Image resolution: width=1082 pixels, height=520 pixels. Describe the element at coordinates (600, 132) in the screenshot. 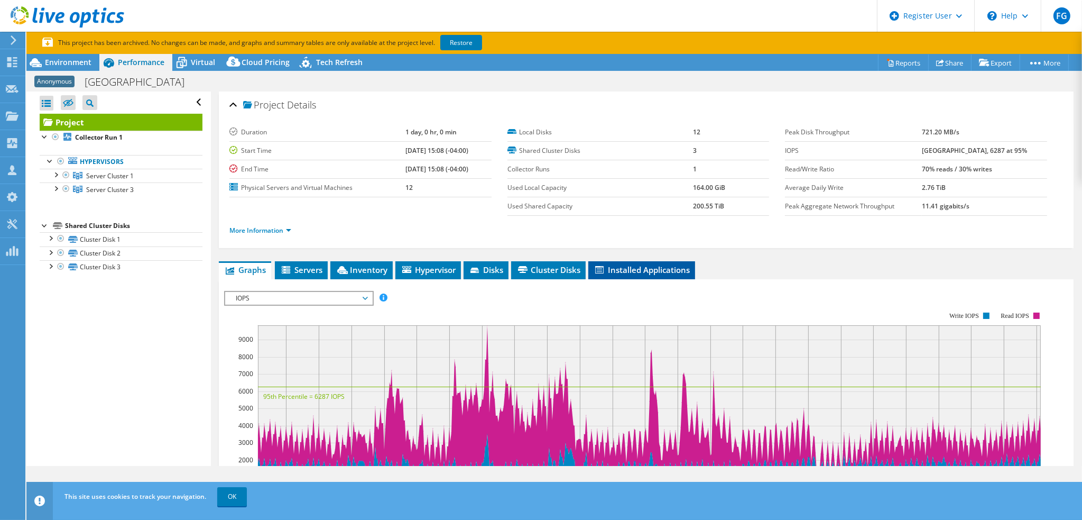

I see `label: Local Disks` at that location.